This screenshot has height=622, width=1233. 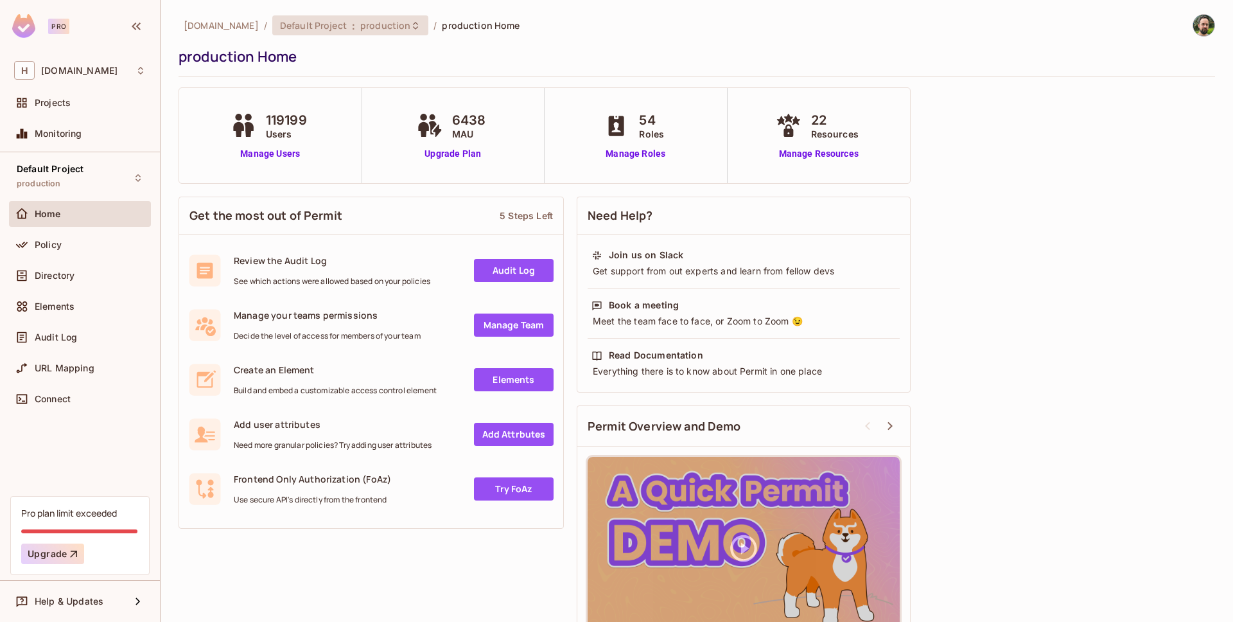 I want to click on span: 119199, so click(x=286, y=120).